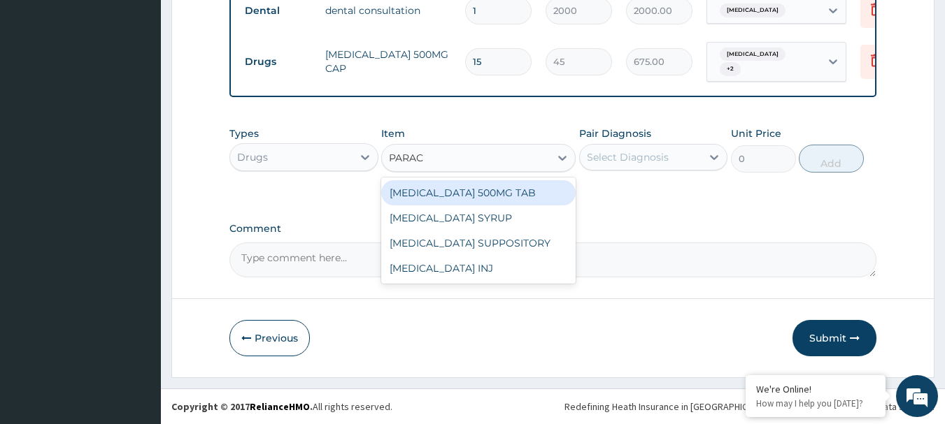  Describe the element at coordinates (393, 134) in the screenshot. I see `label: Item` at that location.